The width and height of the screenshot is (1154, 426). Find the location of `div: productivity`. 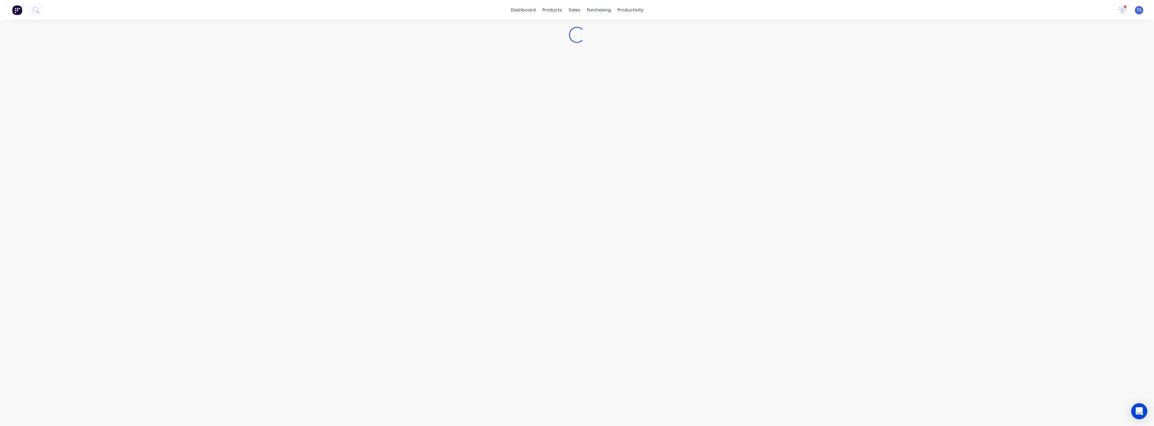

div: productivity is located at coordinates (630, 10).